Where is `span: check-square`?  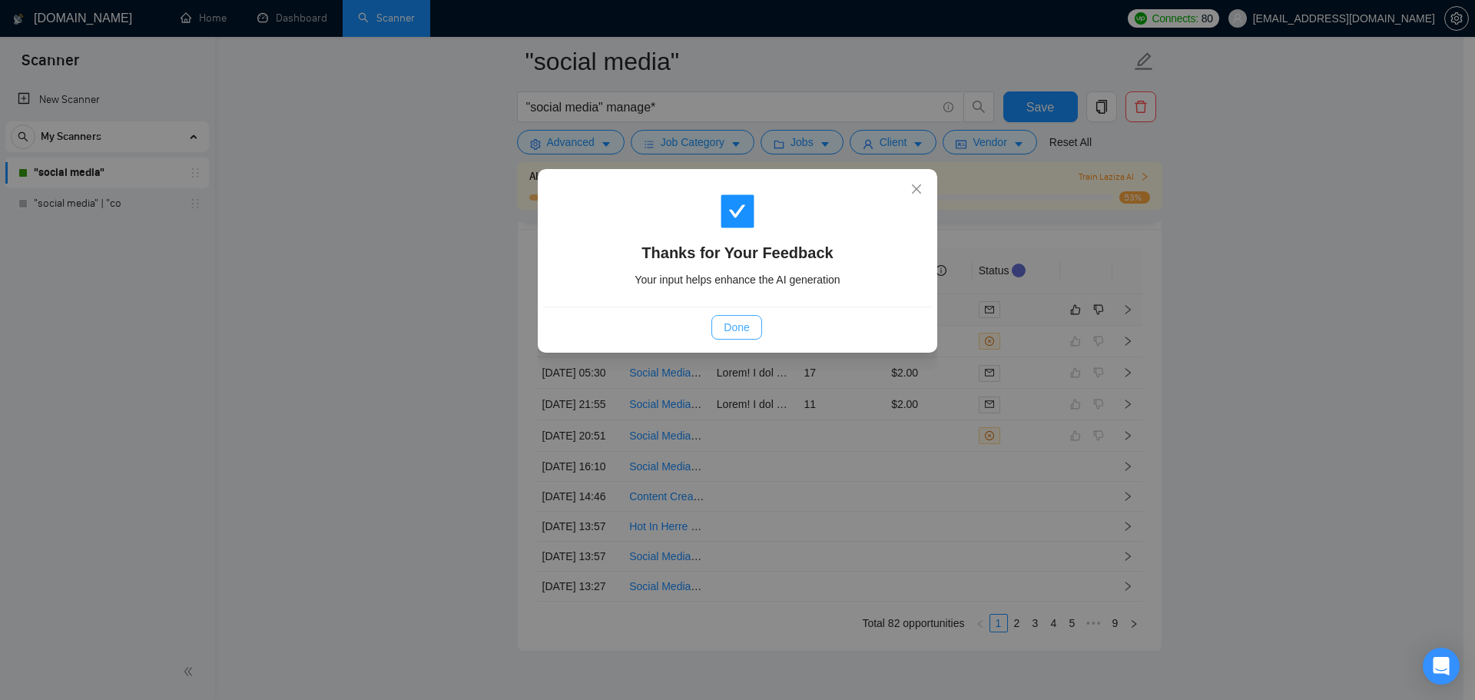
span: check-square is located at coordinates (737, 211).